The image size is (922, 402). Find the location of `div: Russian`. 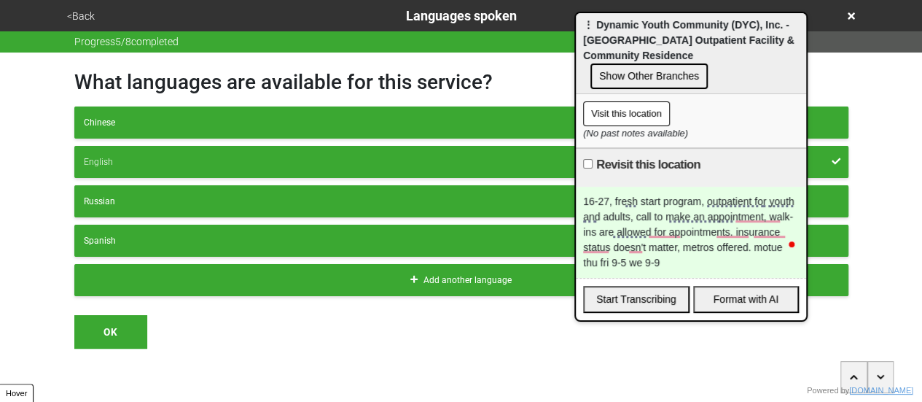

div: Russian is located at coordinates (461, 201).